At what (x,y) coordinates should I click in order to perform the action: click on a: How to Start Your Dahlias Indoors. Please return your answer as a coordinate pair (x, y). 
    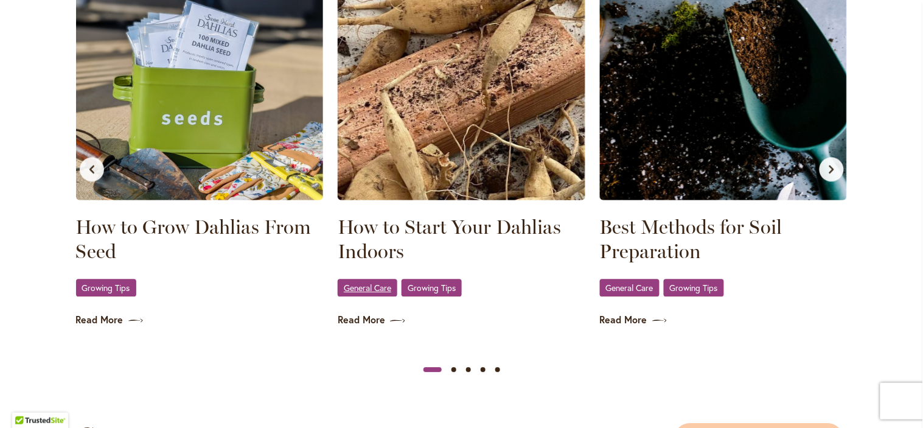
    Looking at the image, I should click on (461, 239).